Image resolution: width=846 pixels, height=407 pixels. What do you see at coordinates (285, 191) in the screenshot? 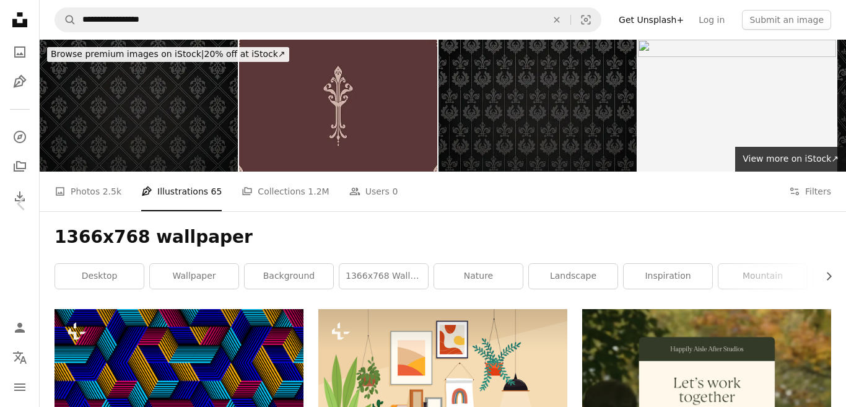
I see `a: Collections 1.2M` at bounding box center [285, 191].